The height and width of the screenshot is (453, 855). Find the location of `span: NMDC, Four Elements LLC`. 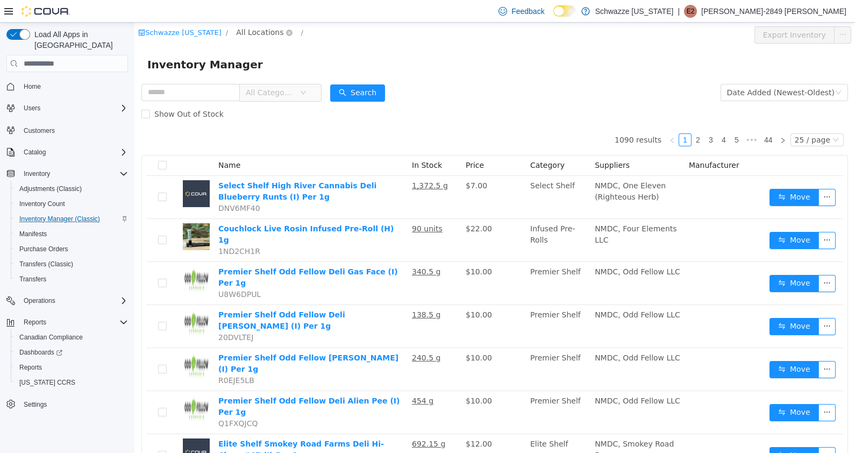

span: NMDC, Four Elements LLC is located at coordinates (501, 211).